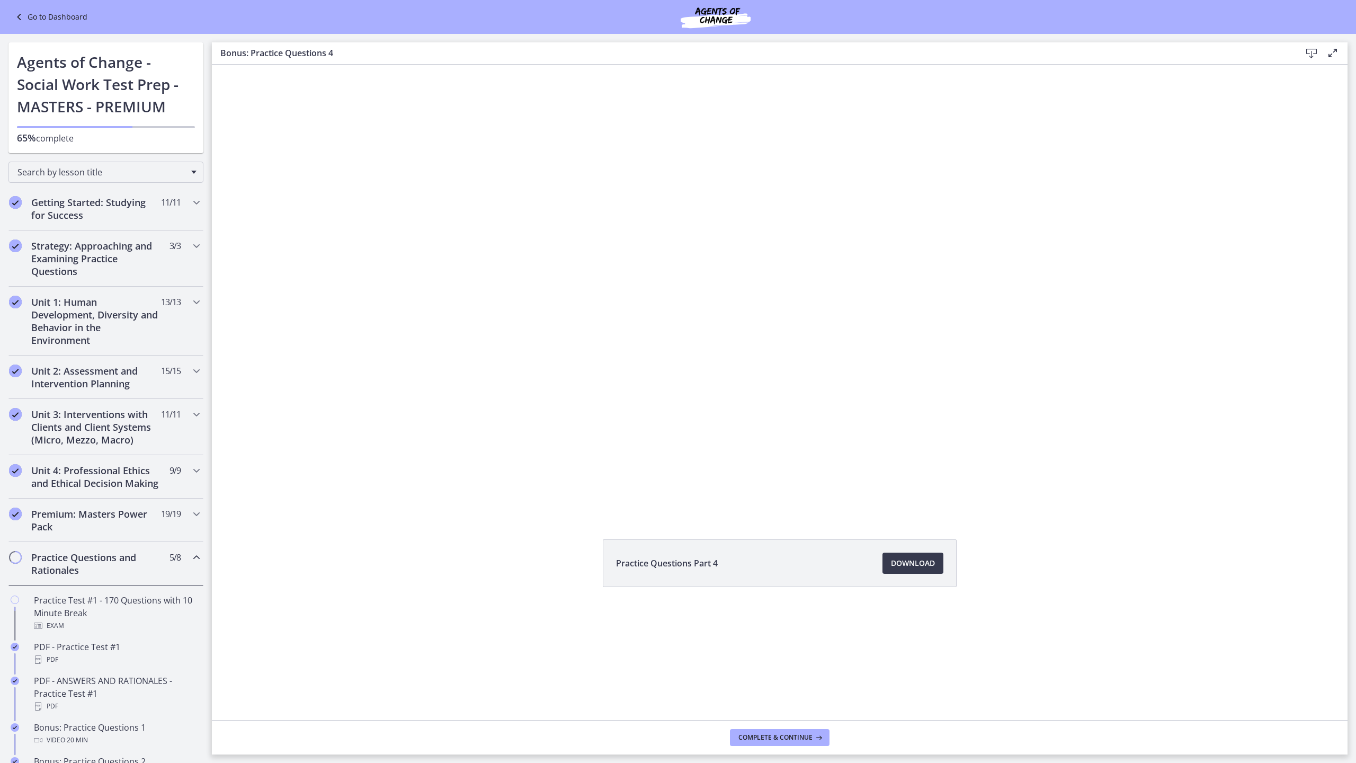  Describe the element at coordinates (96, 477) in the screenshot. I see `h2: Unit 4: Professional Ethics and Ethical Decision Making` at that location.